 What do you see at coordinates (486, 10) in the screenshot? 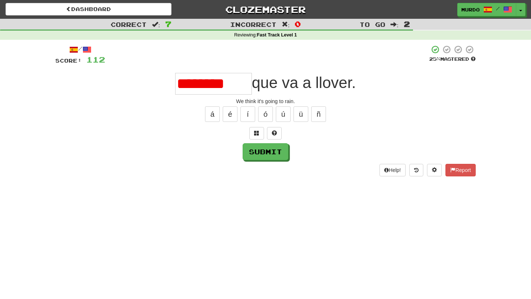
I see `a: murdo /` at bounding box center [486, 10].